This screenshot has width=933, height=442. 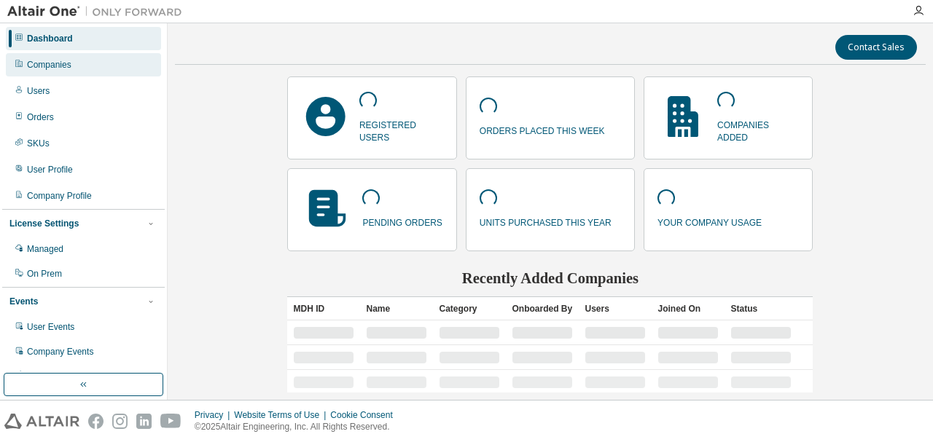 What do you see at coordinates (396, 309) in the screenshot?
I see `div: Name` at bounding box center [396, 309].